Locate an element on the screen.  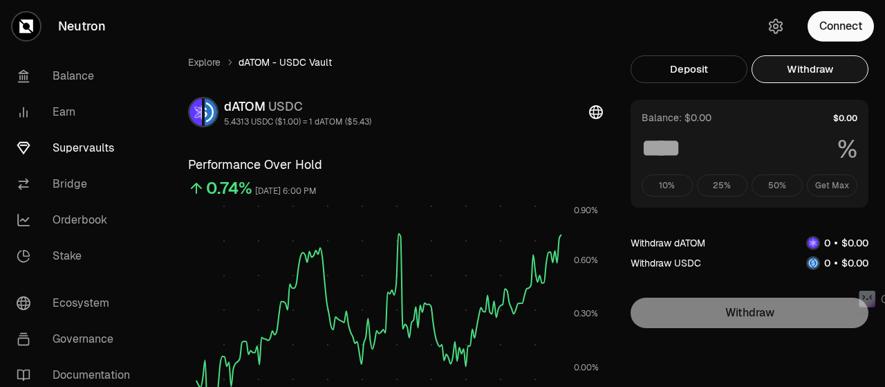
button: Deposit is located at coordinates (689, 69).